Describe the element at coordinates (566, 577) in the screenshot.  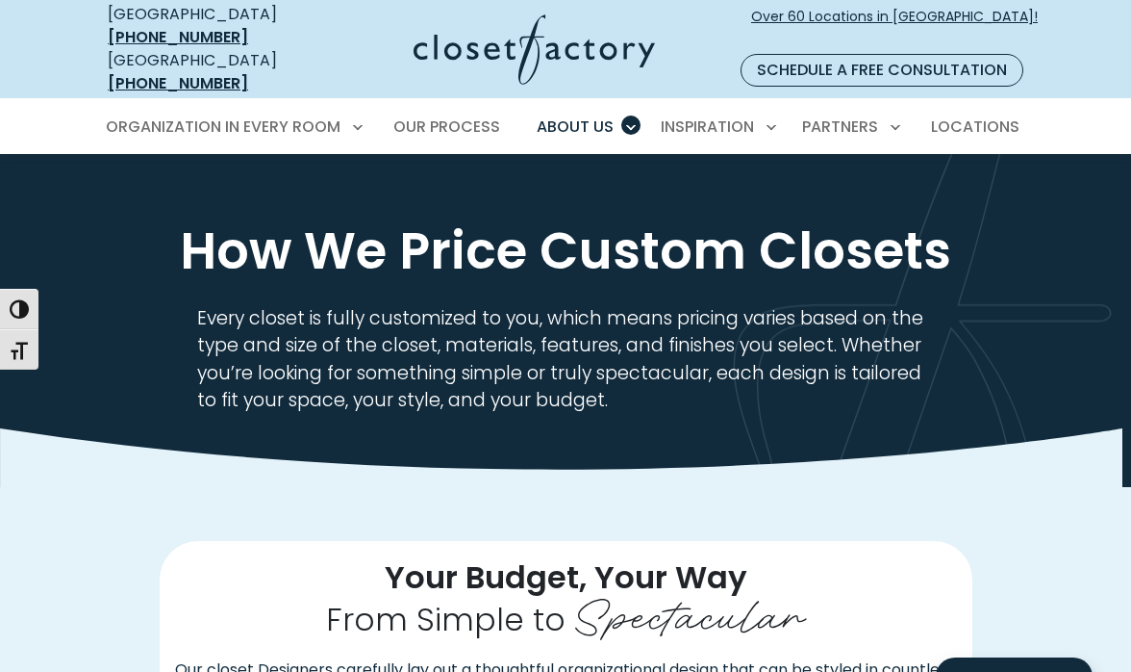
I see `span: Your Budget, Your Way` at that location.